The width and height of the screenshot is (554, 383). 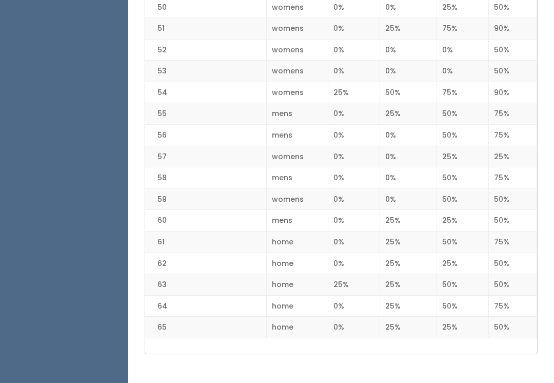 What do you see at coordinates (206, 136) in the screenshot?
I see `td: 56` at bounding box center [206, 136].